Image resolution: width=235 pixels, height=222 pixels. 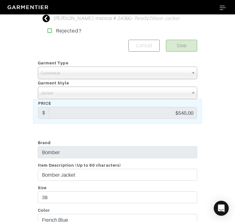 I want to click on span: Garment Type, so click(x=53, y=63).